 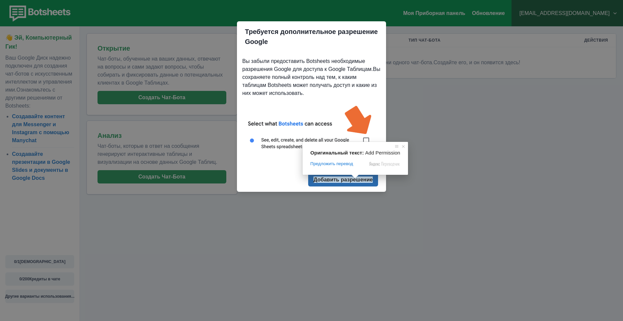 I want to click on button: Добавить разрешение, so click(x=343, y=180).